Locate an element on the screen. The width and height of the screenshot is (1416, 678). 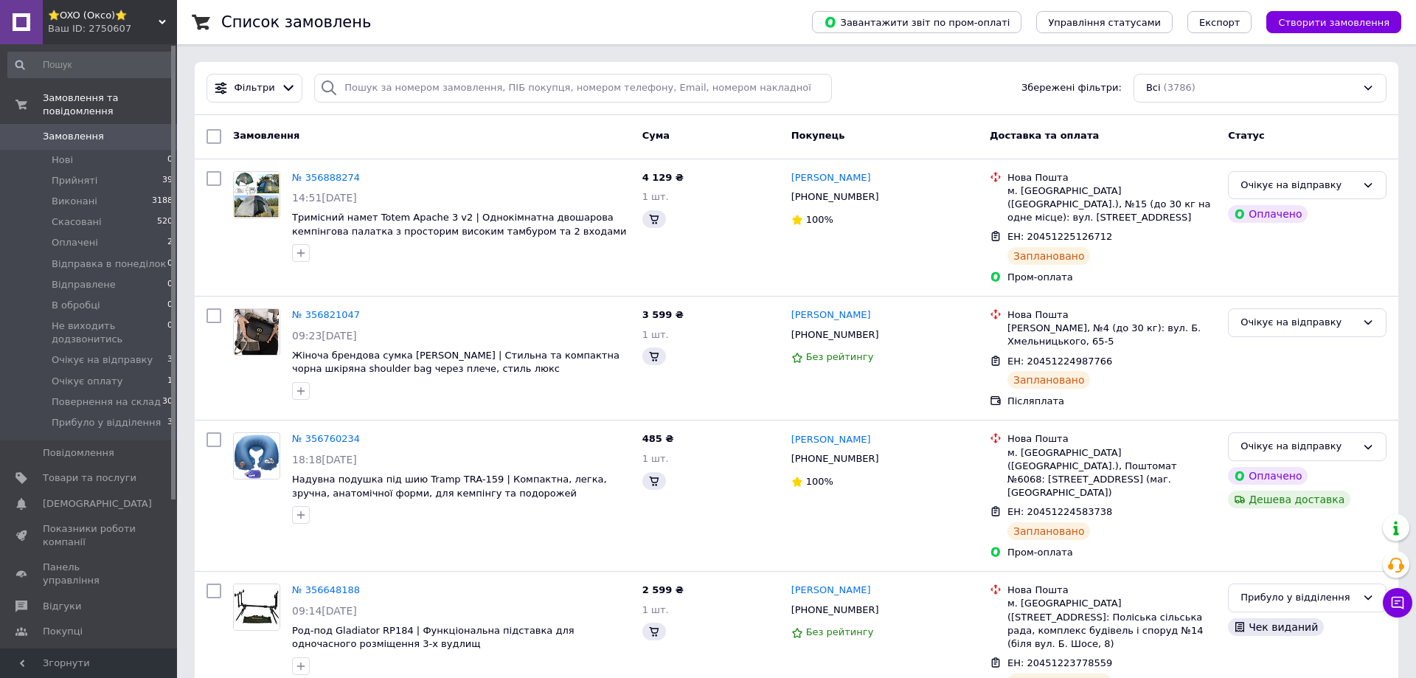
input: Пошук за номером замовлення, ПІБ покупця, номером телефону, Email, номером накладної is located at coordinates (573, 88).